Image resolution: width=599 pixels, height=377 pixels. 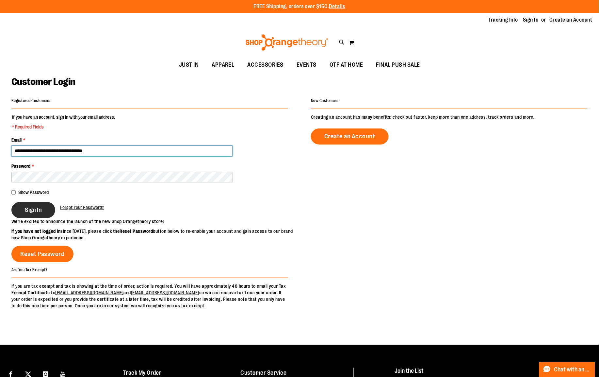 What do you see at coordinates (43, 82) in the screenshot?
I see `span: Customer Login` at bounding box center [43, 82].